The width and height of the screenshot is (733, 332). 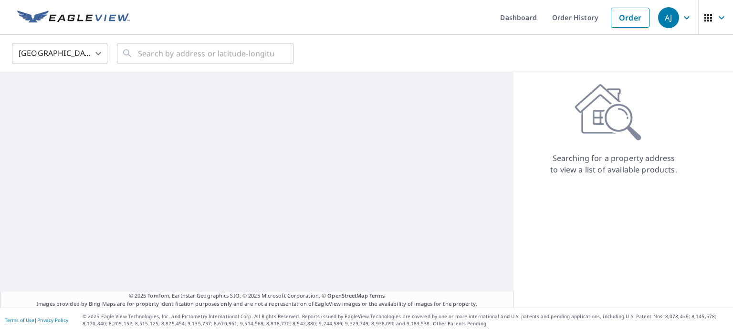 I want to click on a: Privacy Policy, so click(x=53, y=320).